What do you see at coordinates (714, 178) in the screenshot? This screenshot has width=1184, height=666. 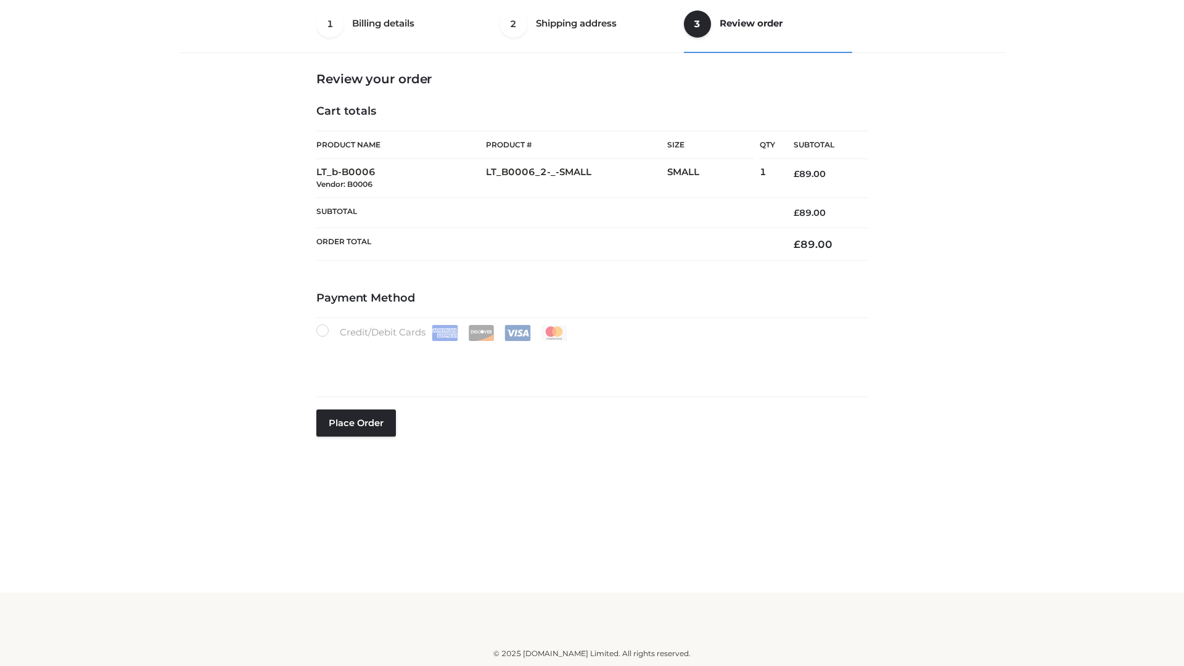 I see `td: SMALL` at bounding box center [714, 178].